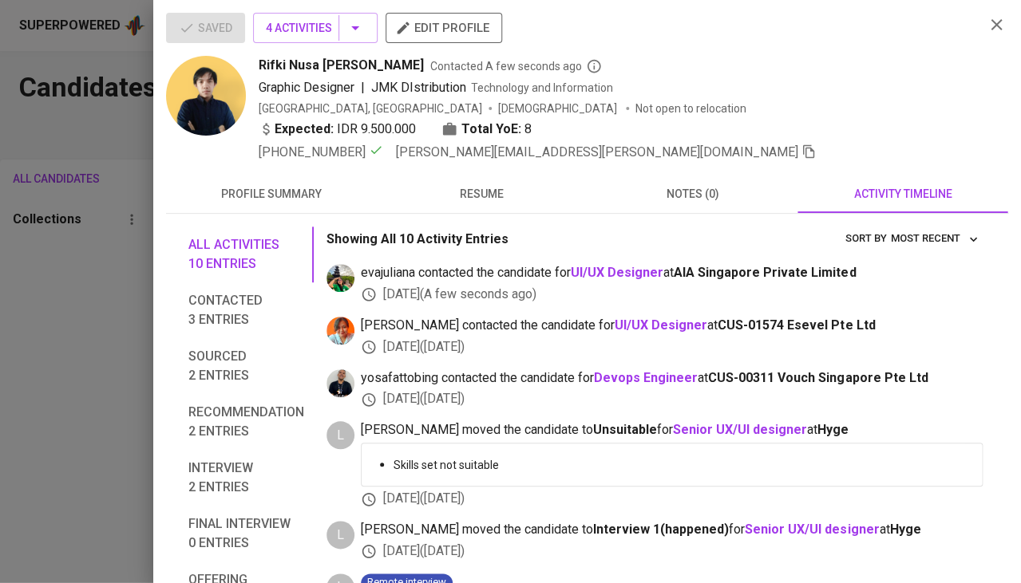 The image size is (1021, 583). What do you see at coordinates (594, 66) in the screenshot?
I see `svg: By Batam recruiter` at bounding box center [594, 66].